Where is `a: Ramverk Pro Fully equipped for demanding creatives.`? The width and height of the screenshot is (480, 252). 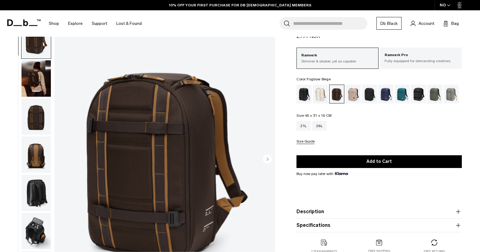
a: Ramverk Pro Fully equipped for demanding creatives. is located at coordinates (421, 58).